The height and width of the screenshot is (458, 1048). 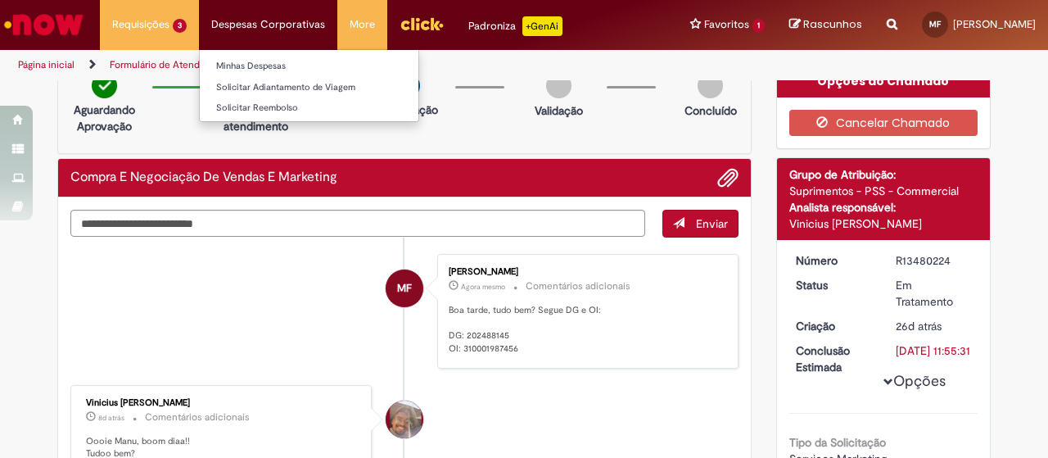 I want to click on span: Enviar, so click(x=711, y=223).